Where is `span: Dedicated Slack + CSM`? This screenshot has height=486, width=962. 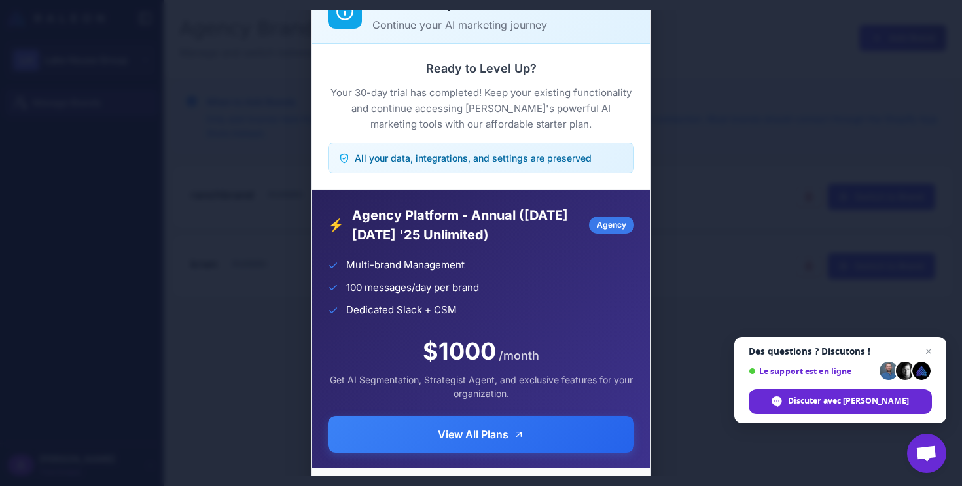 span: Dedicated Slack + CSM is located at coordinates (401, 310).